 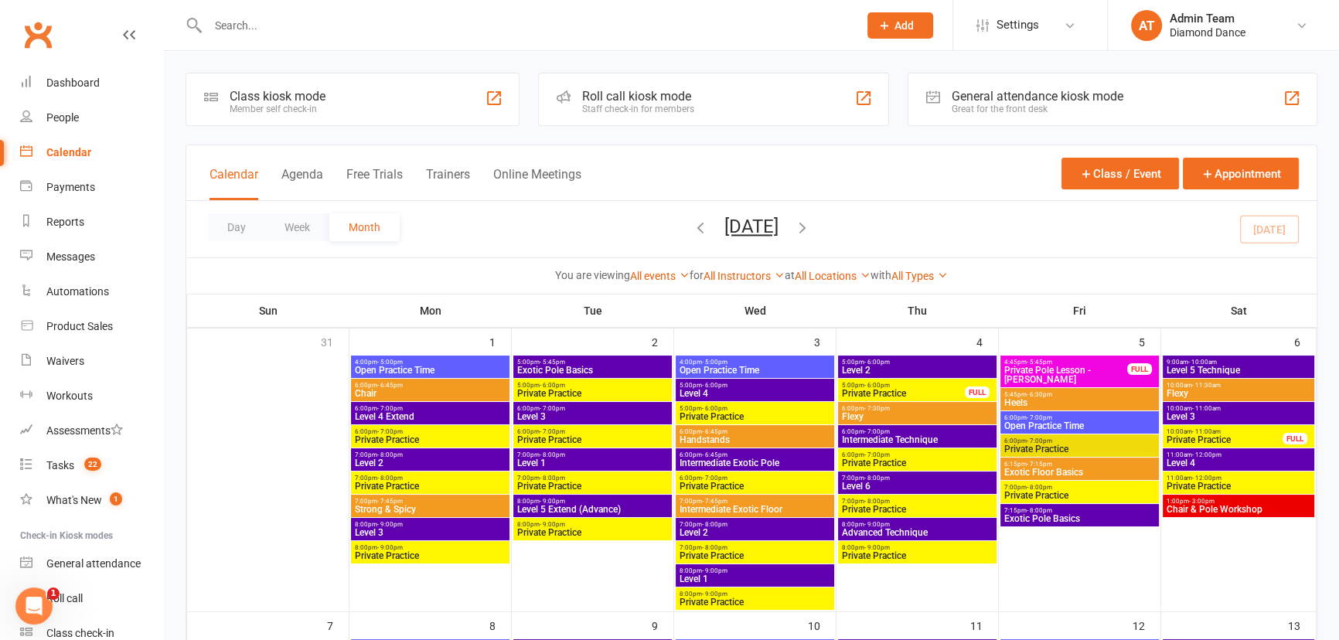 What do you see at coordinates (754, 393) in the screenshot?
I see `span: Level 4` at bounding box center [754, 393].